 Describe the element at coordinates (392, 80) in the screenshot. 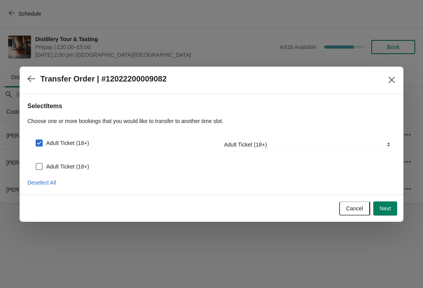

I see `button: Close` at that location.